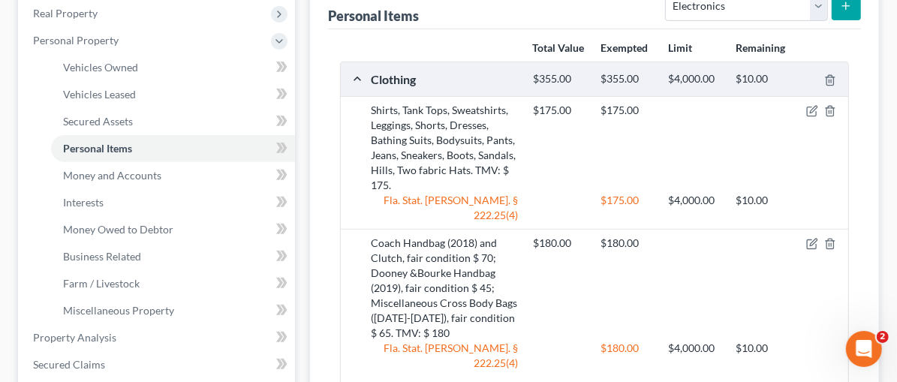 The width and height of the screenshot is (897, 382). Describe the element at coordinates (65, 13) in the screenshot. I see `span: Real Property` at that location.